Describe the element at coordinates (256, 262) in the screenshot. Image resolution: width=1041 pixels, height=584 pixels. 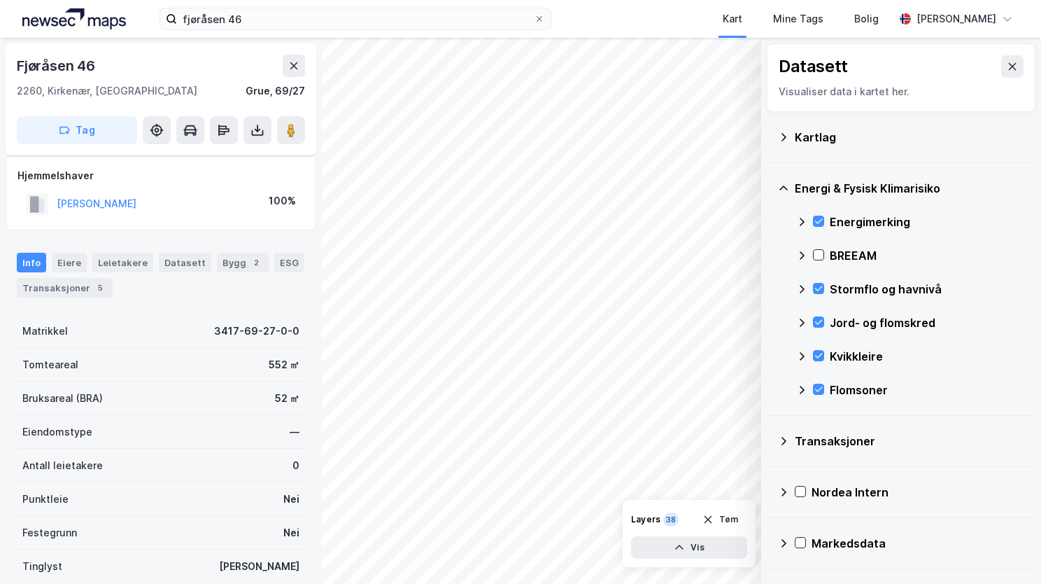
I see `div: 2` at that location.